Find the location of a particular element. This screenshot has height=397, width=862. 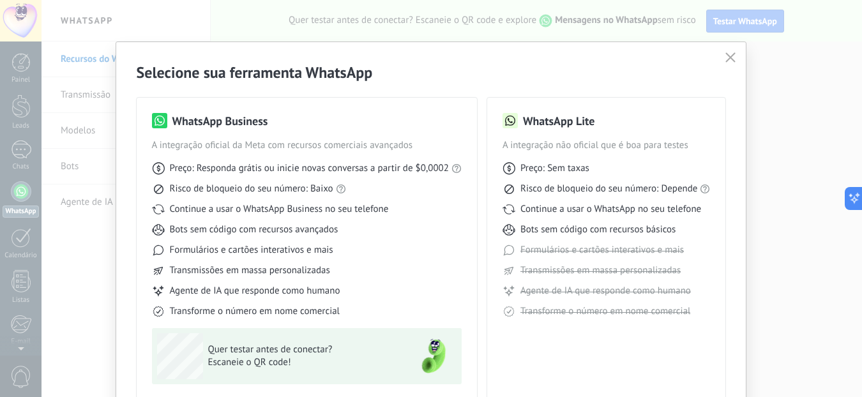

span: Risco de bloqueio do seu número: Baixo is located at coordinates (251, 189).